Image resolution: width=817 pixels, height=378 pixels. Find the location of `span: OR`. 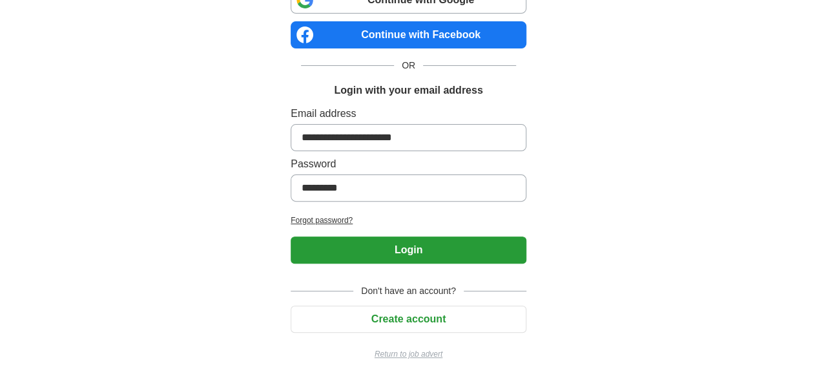

span: OR is located at coordinates (408, 65).